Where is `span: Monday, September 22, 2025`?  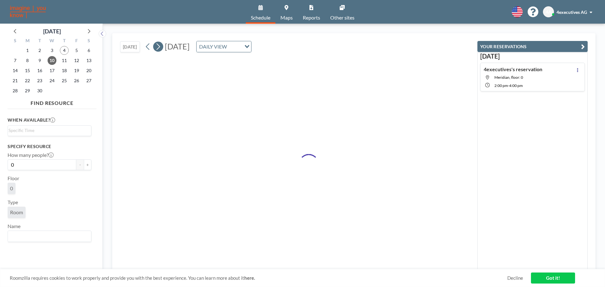 span: Monday, September 22, 2025 is located at coordinates (27, 81).